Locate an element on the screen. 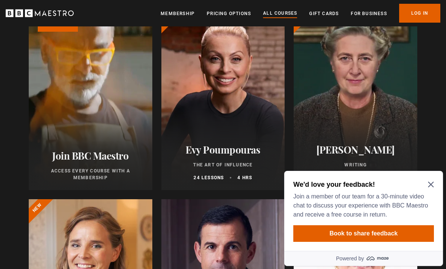 This screenshot has height=269, width=446. a: Log In is located at coordinates (420, 13).